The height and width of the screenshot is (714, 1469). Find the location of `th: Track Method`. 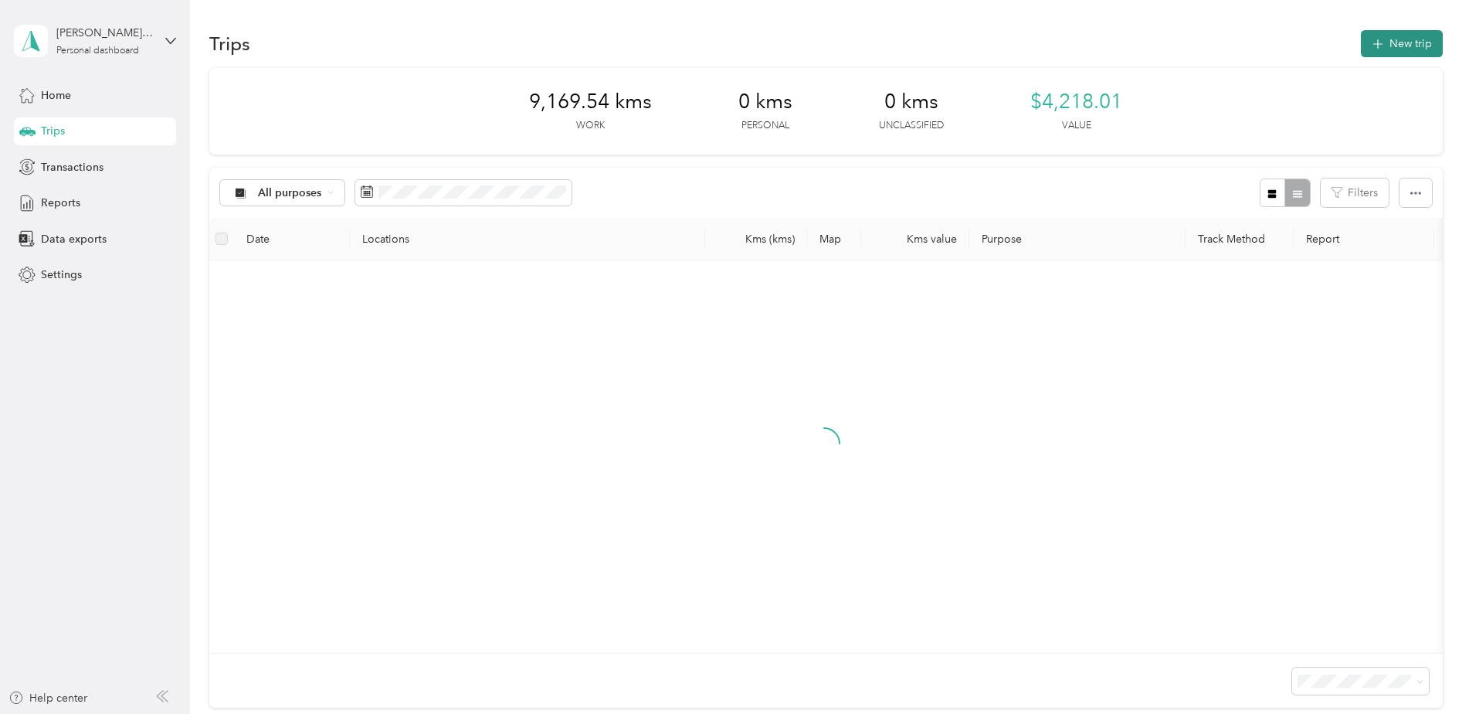

th: Track Method is located at coordinates (1240, 239).